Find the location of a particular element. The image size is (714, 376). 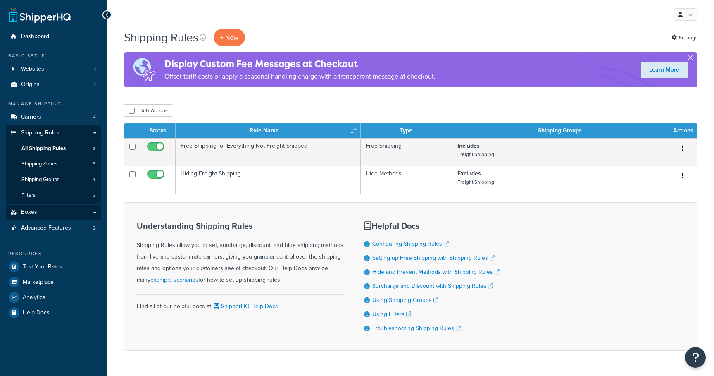

a: Origins 1 is located at coordinates (54, 84).